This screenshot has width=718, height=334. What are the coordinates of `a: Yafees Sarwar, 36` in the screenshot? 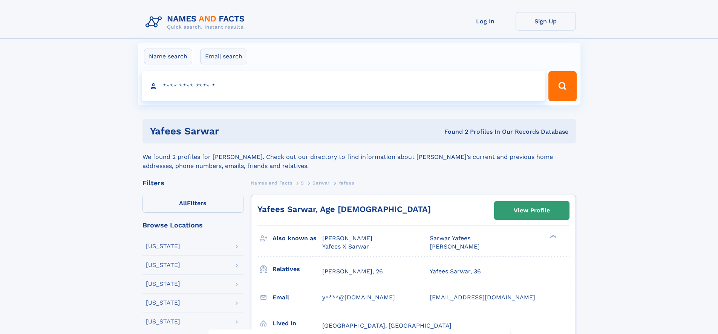 It's located at (455, 272).